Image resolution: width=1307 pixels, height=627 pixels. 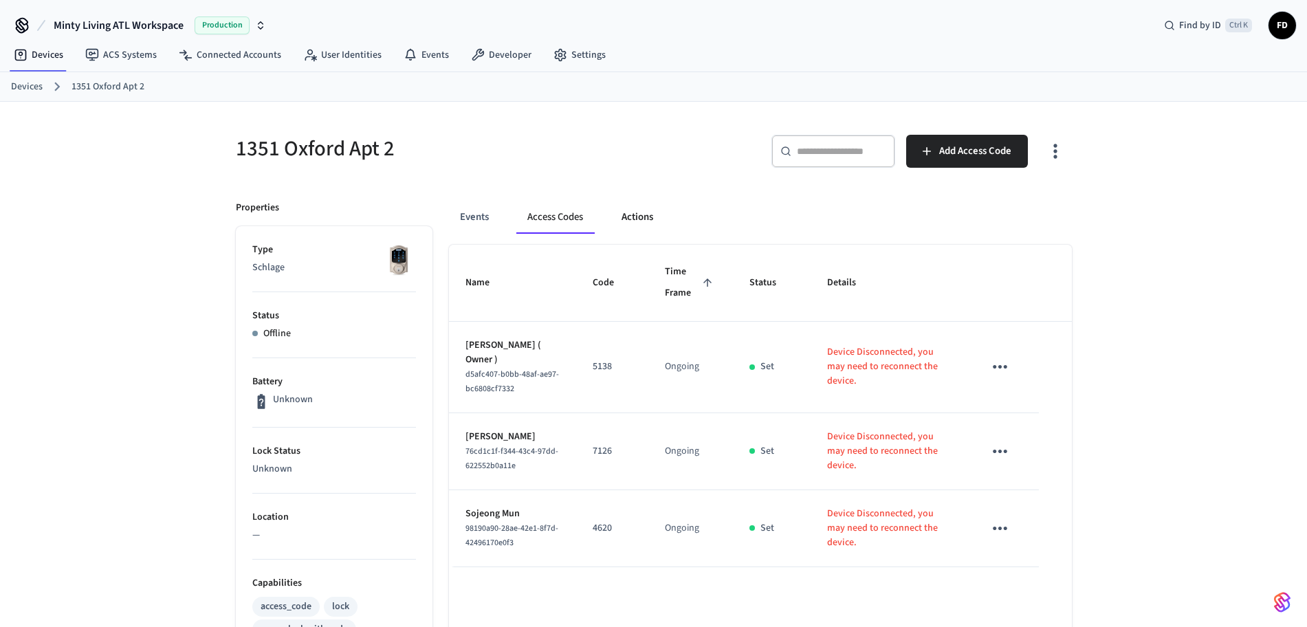 What do you see at coordinates (334, 517) in the screenshot?
I see `p: Location` at bounding box center [334, 517].